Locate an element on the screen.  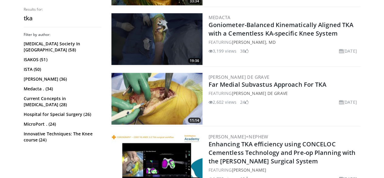
h2: tka is located at coordinates (62, 18).